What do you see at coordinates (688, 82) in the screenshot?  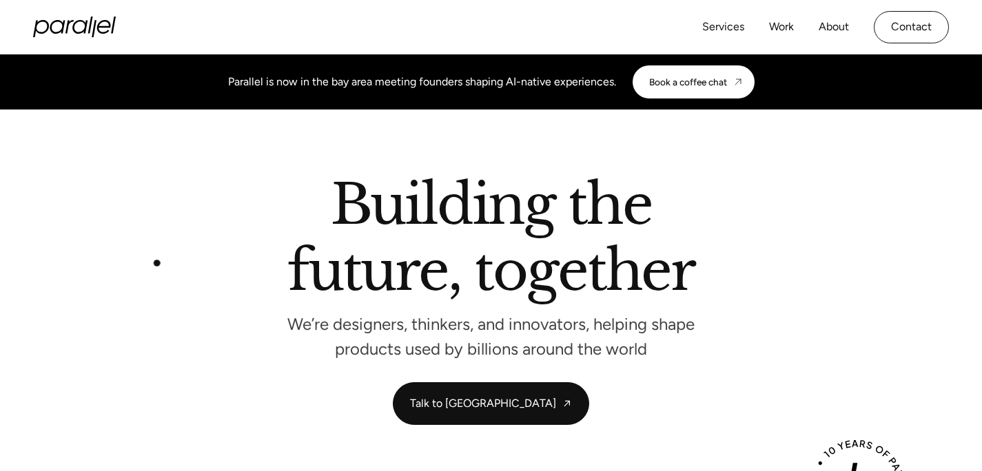 I see `div: Book a coffee chat` at bounding box center [688, 82].